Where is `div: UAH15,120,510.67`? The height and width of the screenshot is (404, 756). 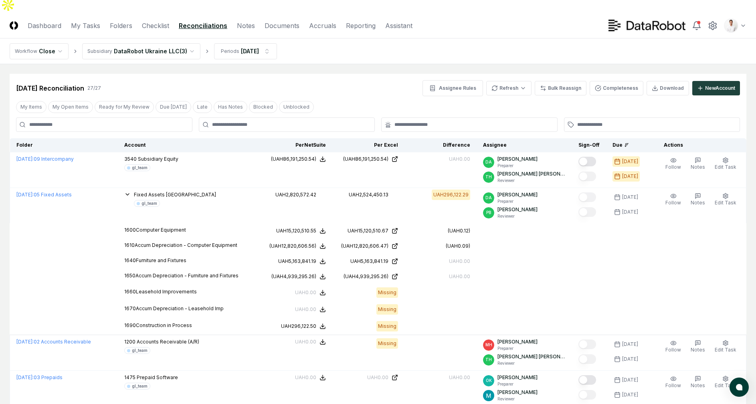
div: UAH15,120,510.67 is located at coordinates (368, 231).